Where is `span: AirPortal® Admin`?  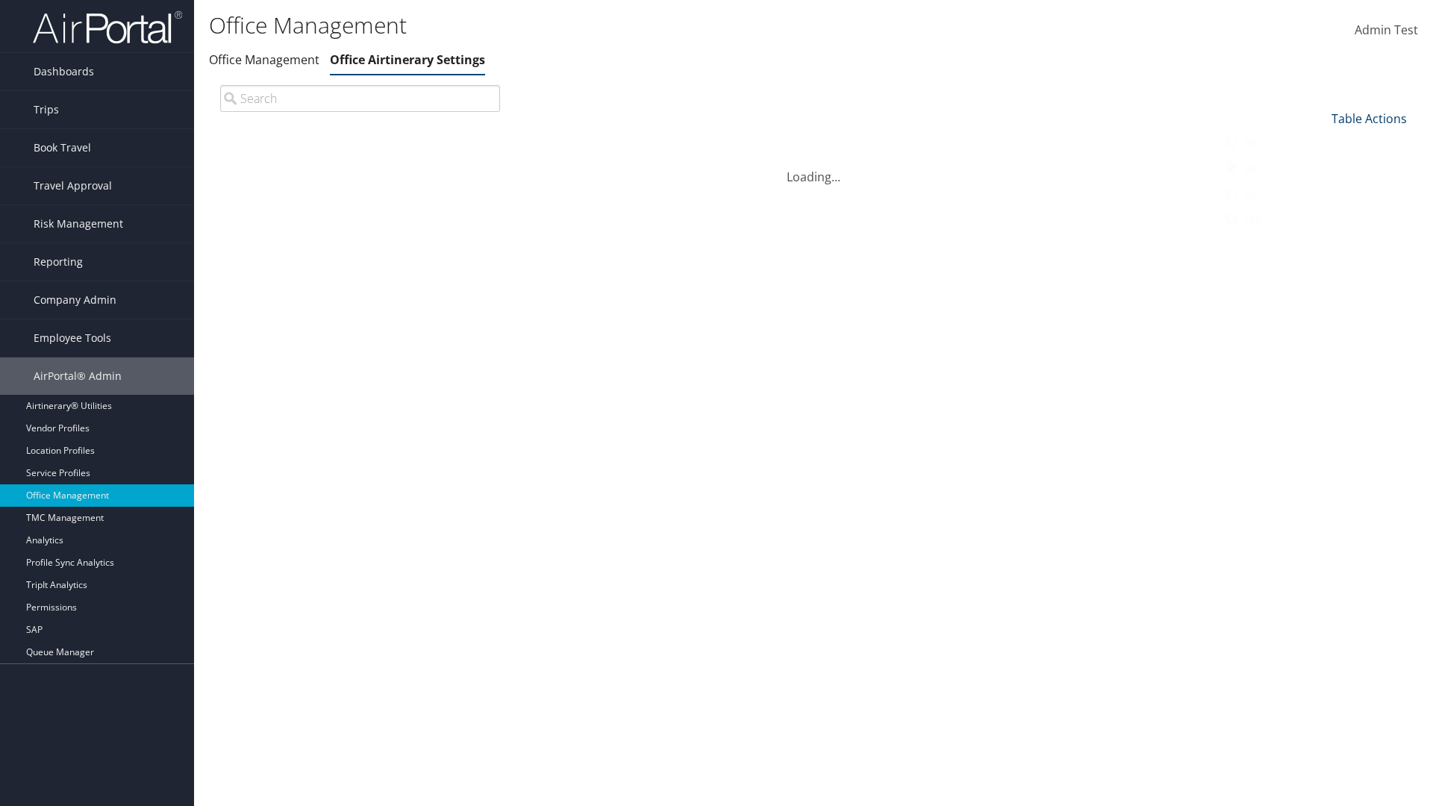
span: AirPortal® Admin is located at coordinates (78, 376).